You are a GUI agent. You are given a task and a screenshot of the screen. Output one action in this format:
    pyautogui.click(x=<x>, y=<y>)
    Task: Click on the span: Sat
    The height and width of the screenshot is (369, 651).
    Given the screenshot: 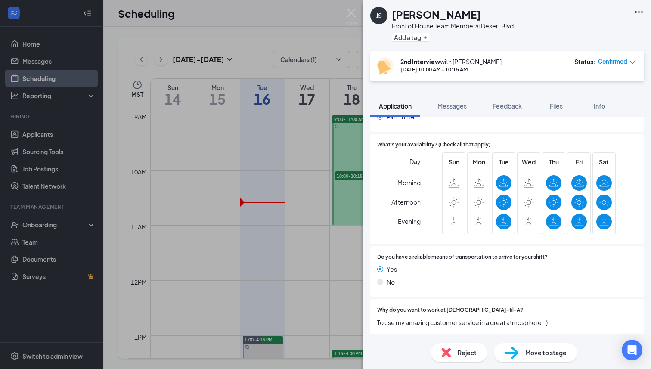 What is the action you would take?
    pyautogui.click(x=604, y=162)
    